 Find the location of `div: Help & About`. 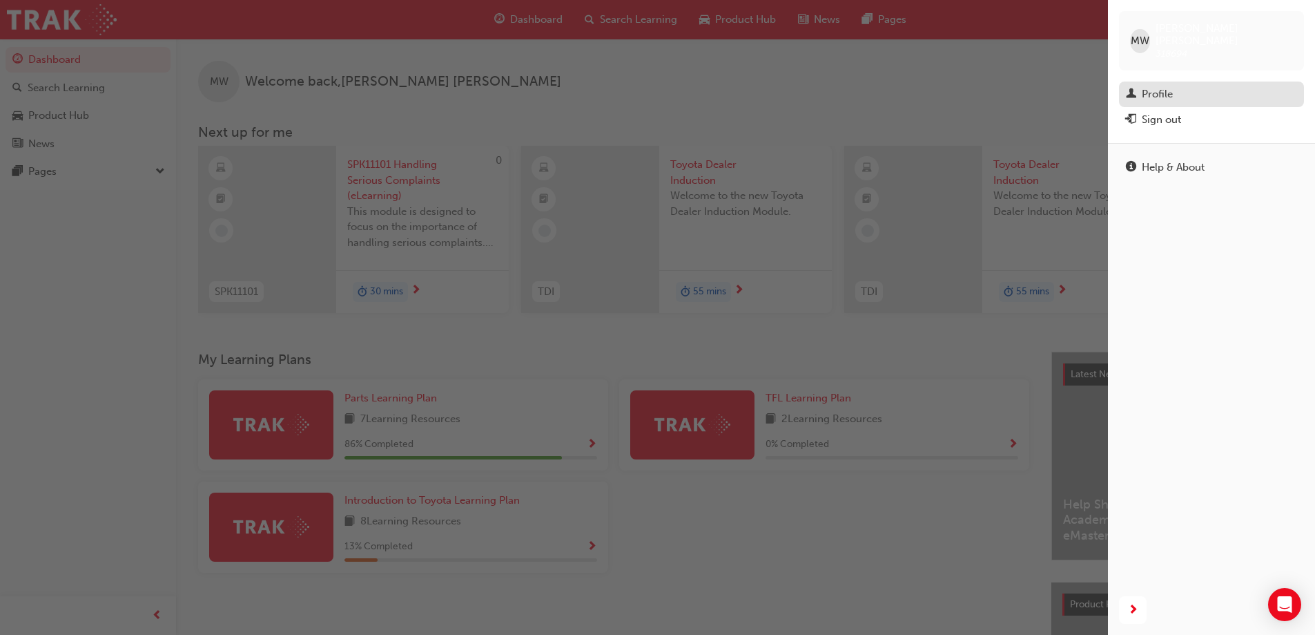

div: Help & About is located at coordinates (1173, 167).